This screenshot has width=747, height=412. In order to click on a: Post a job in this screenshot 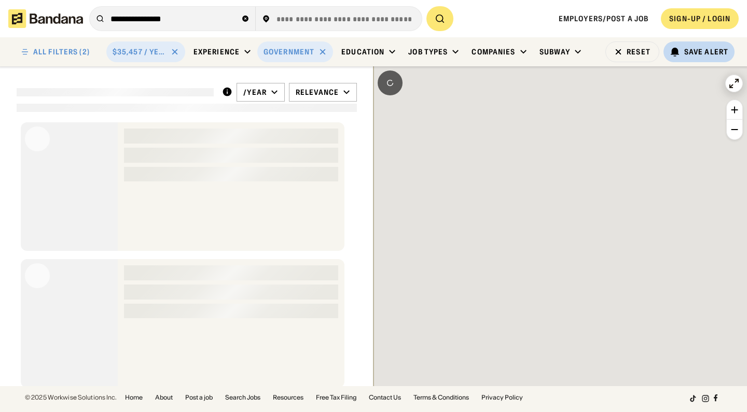, I will do `click(199, 398)`.